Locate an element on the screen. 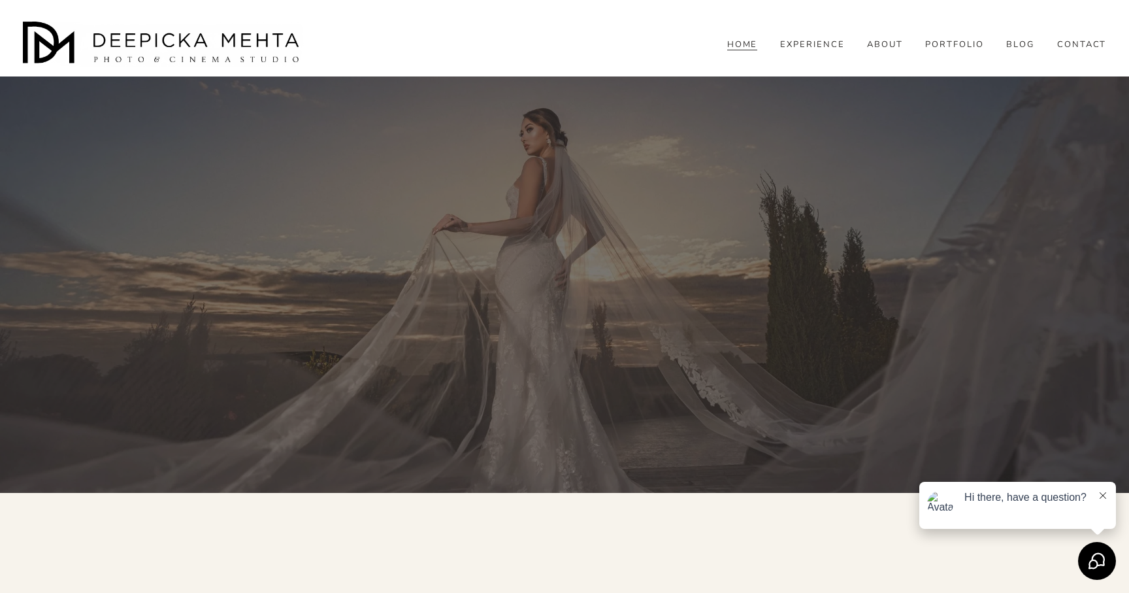  a: CONTACT is located at coordinates (1082, 45).